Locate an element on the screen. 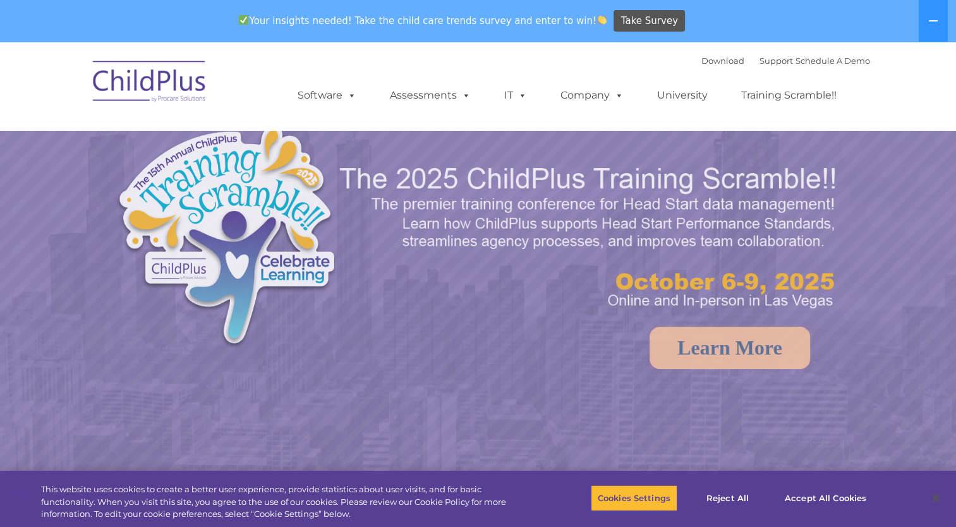 This screenshot has width=956, height=527. a: Take Survey is located at coordinates (649, 21).